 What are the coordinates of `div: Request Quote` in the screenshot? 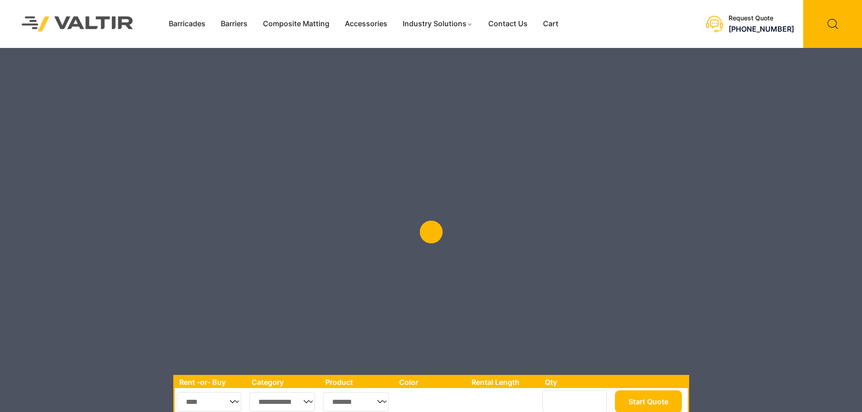 It's located at (761, 18).